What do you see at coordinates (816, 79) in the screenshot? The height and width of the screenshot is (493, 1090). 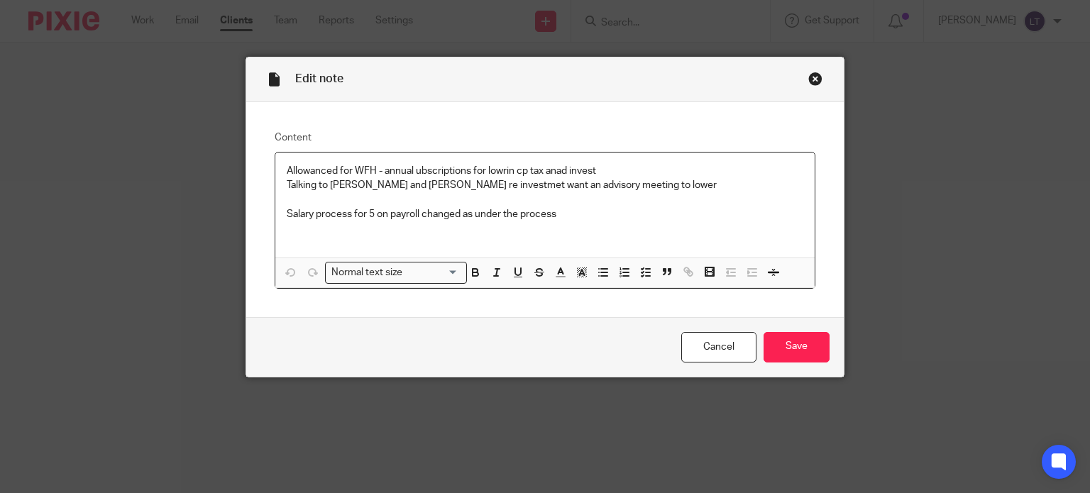 I see `div: Close this dialog window` at bounding box center [816, 79].